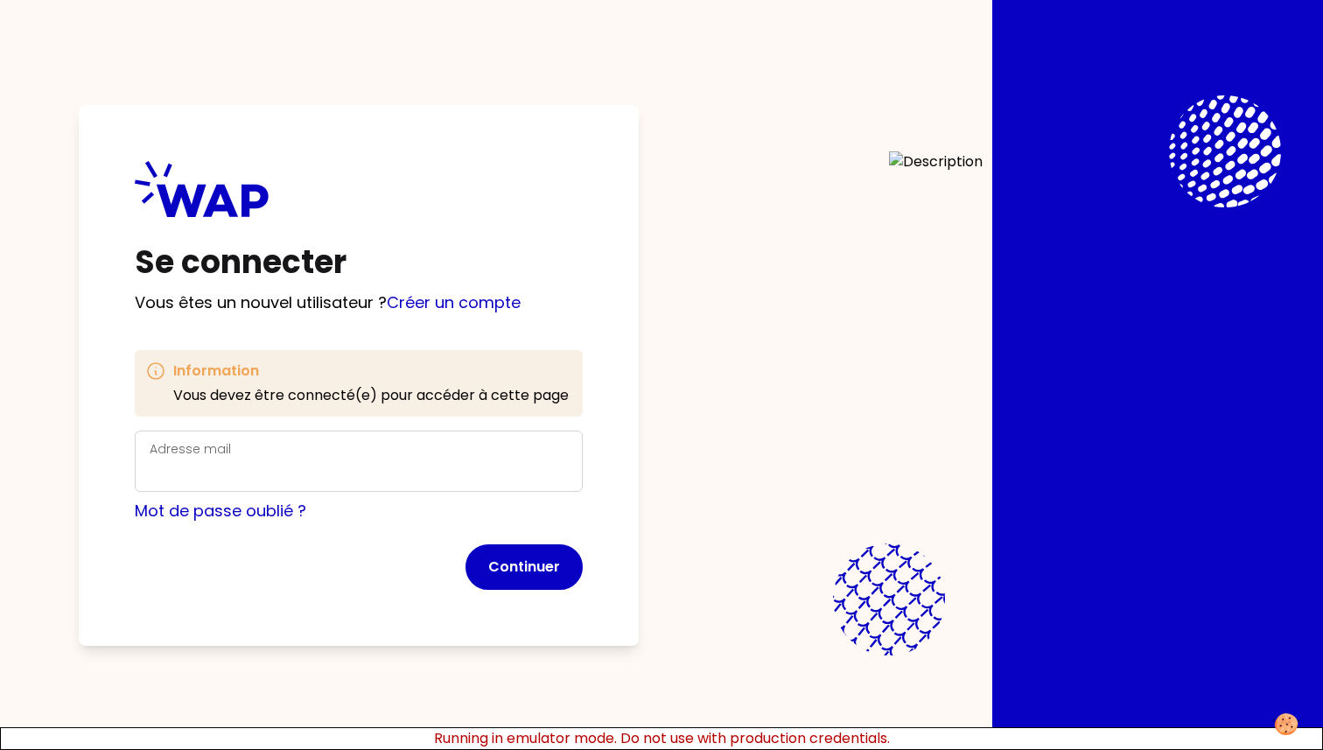  What do you see at coordinates (371, 371) in the screenshot?
I see `h3: Information` at bounding box center [371, 371].